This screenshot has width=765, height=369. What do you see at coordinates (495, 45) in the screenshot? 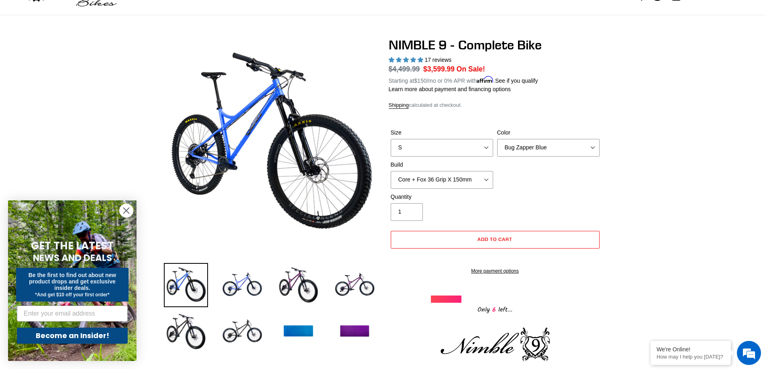
I see `h1: NIMBLE 9 - Complete Bike` at bounding box center [495, 45].